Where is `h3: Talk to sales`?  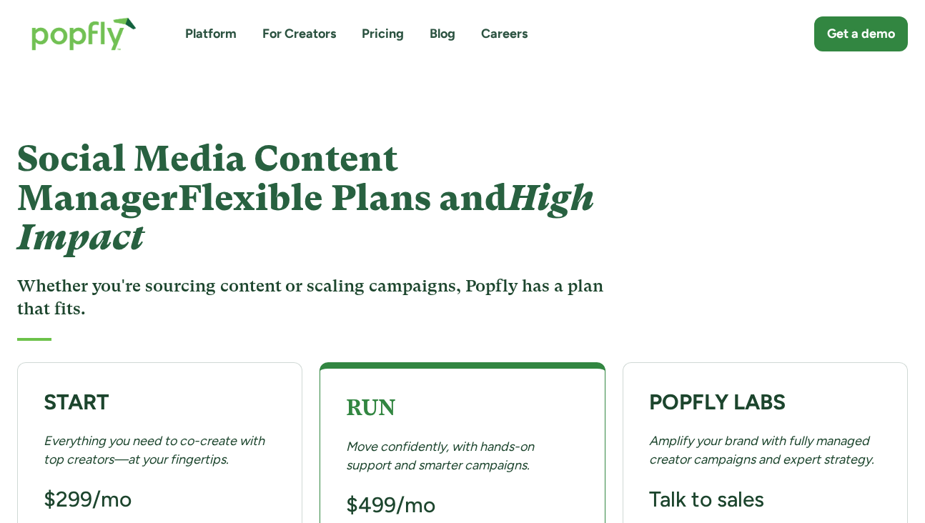 h3: Talk to sales is located at coordinates (706, 500).